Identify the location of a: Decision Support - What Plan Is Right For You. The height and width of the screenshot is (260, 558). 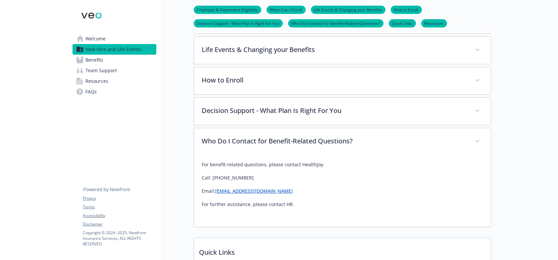
(238, 23).